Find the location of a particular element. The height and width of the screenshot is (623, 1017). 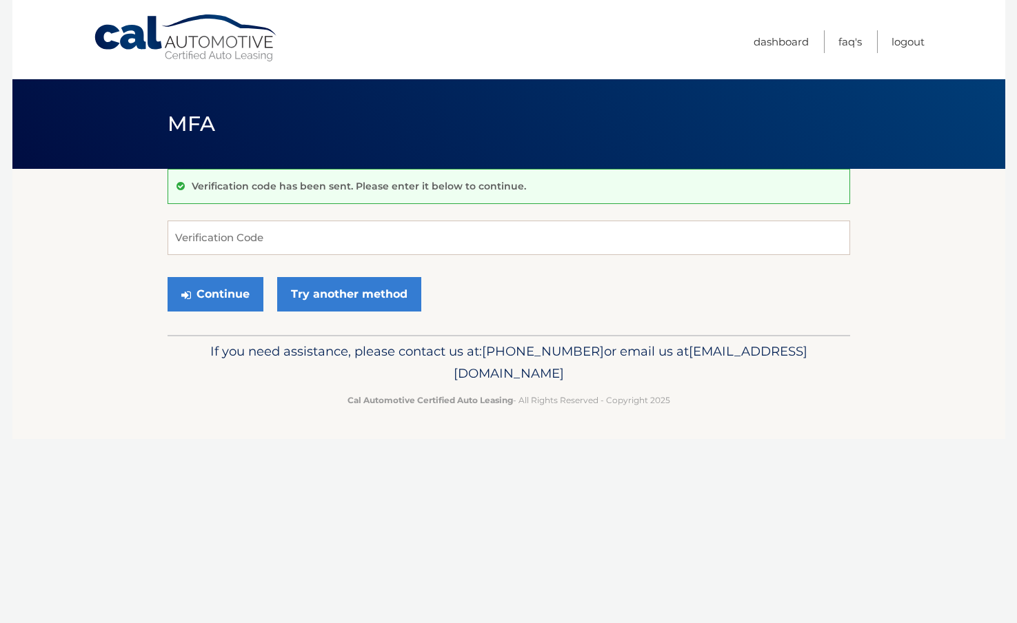

span: MFA is located at coordinates (192, 123).